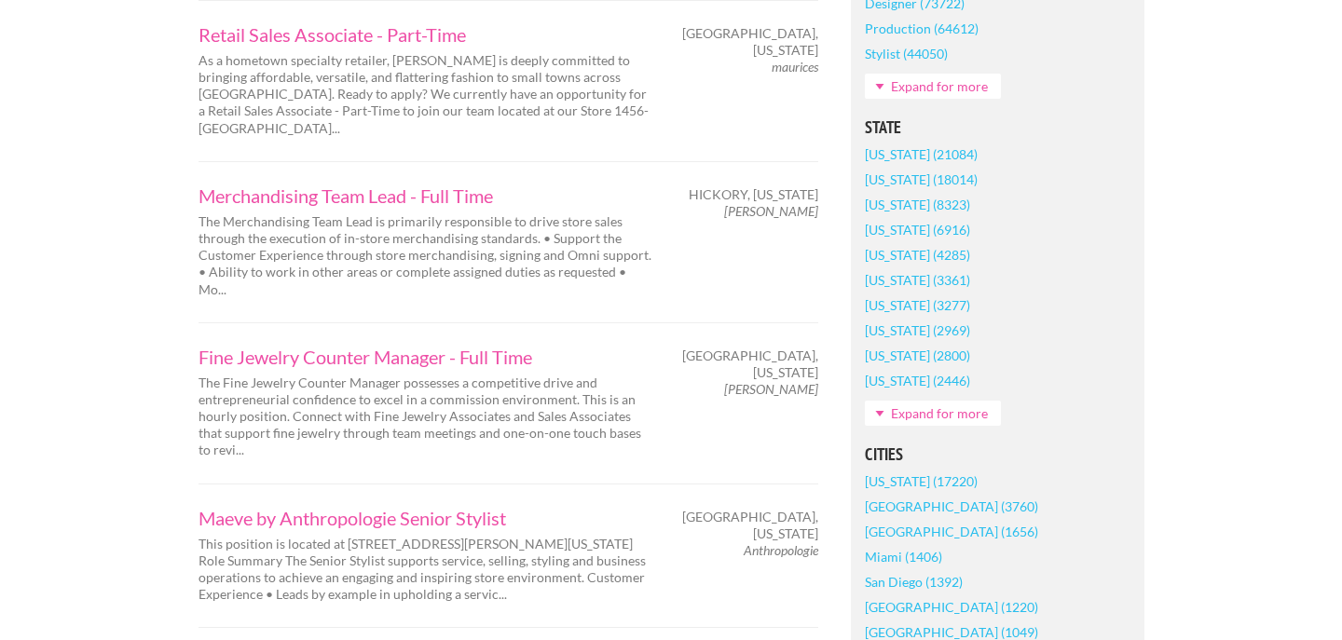  Describe the element at coordinates (427, 196) in the screenshot. I see `a: Merchandising Team Lead - Full Time` at that location.